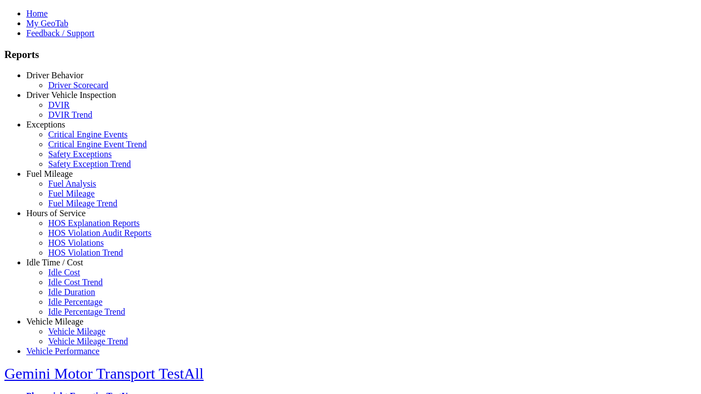 The image size is (701, 394). Describe the element at coordinates (37, 13) in the screenshot. I see `a: Home` at that location.